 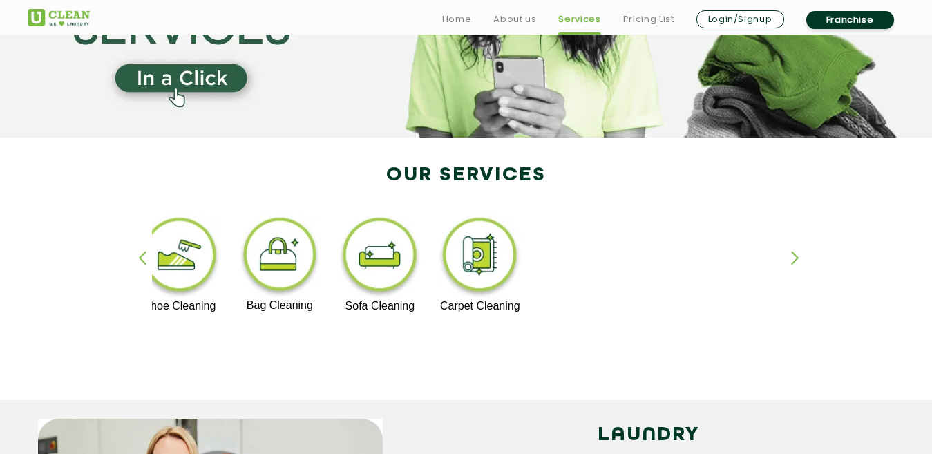 What do you see at coordinates (579, 19) in the screenshot?
I see `a: Services` at bounding box center [579, 19].